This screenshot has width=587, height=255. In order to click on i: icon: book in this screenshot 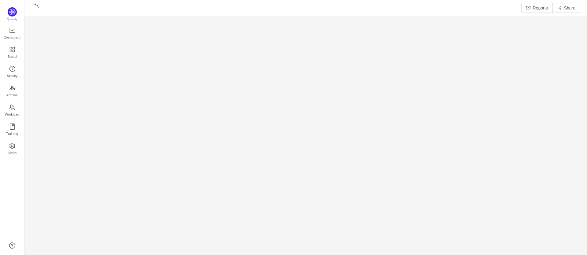, I will do `click(12, 127)`.